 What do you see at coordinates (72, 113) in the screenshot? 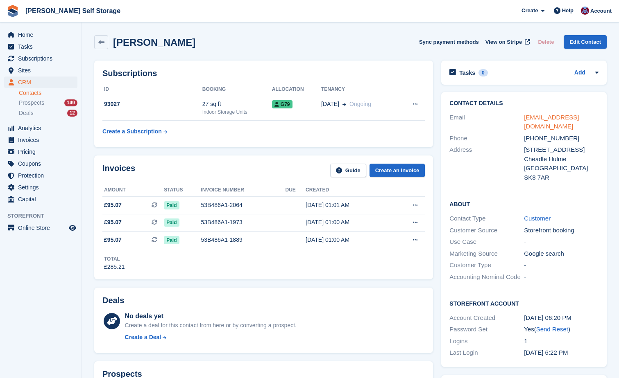
I see `div: 12` at bounding box center [72, 113].